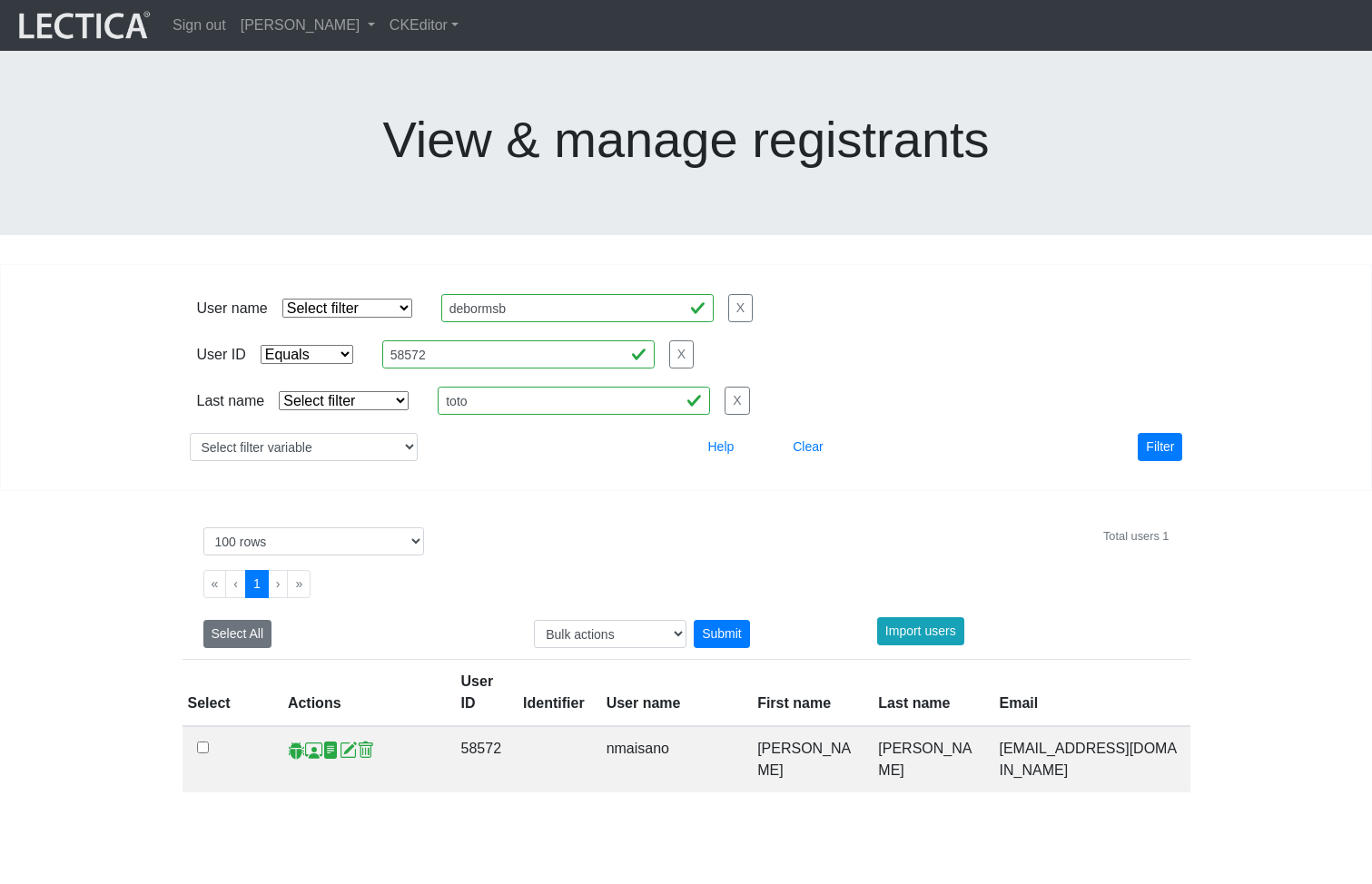 Image resolution: width=1372 pixels, height=884 pixels. Describe the element at coordinates (233, 309) in the screenshot. I see `div: User name` at that location.